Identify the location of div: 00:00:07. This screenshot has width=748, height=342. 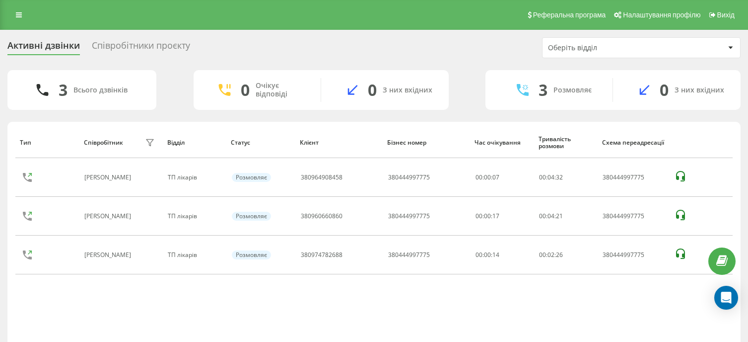
(502, 177).